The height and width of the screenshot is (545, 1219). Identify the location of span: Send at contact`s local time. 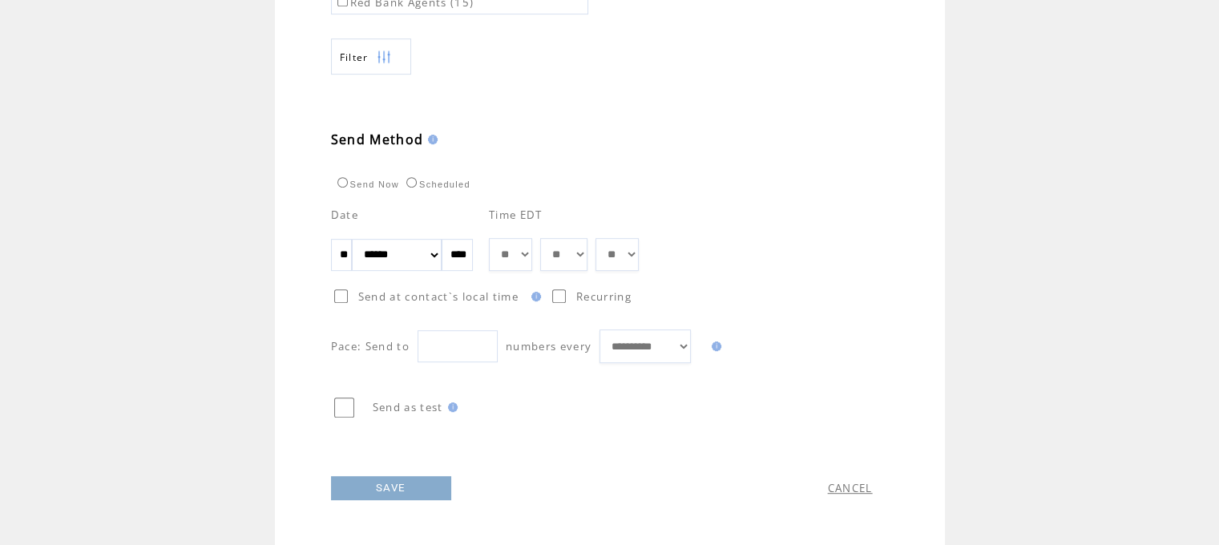
(438, 296).